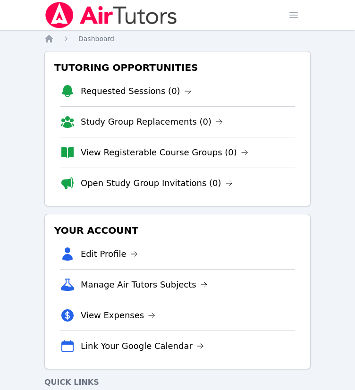 The width and height of the screenshot is (355, 390). What do you see at coordinates (142, 346) in the screenshot?
I see `a: Link Your Google Calendar` at bounding box center [142, 346].